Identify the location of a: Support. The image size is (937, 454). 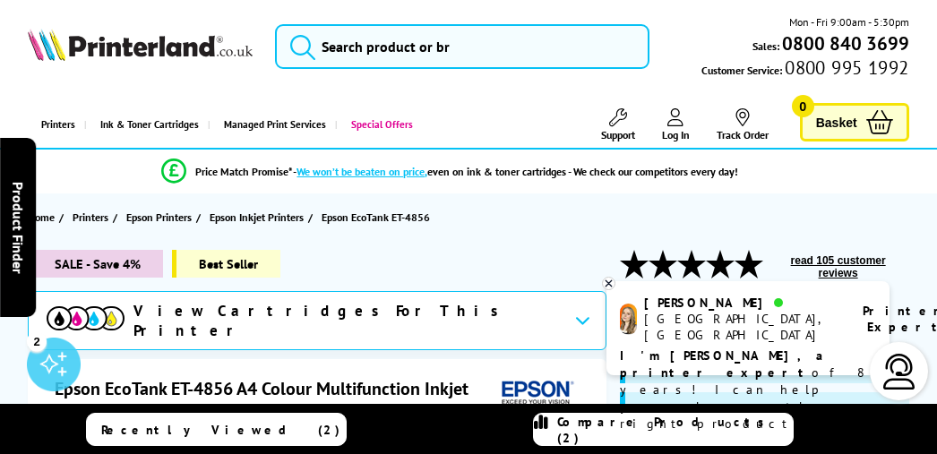
(618, 125).